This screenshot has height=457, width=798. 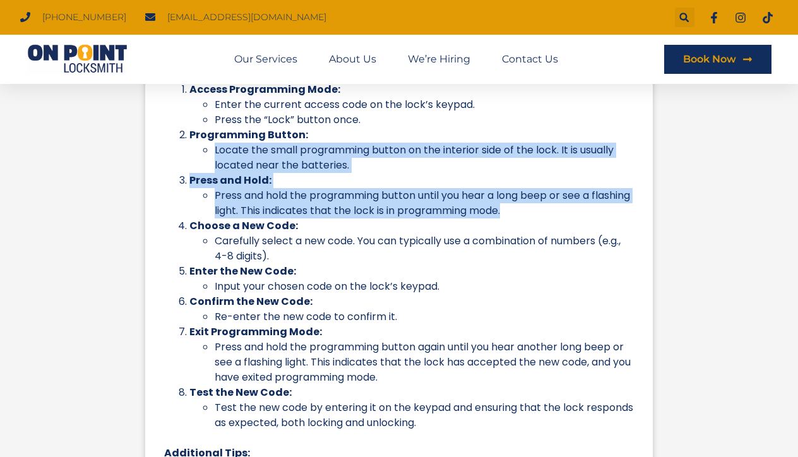 What do you see at coordinates (256, 331) in the screenshot?
I see `strong: Exit Programming Mode:` at bounding box center [256, 331].